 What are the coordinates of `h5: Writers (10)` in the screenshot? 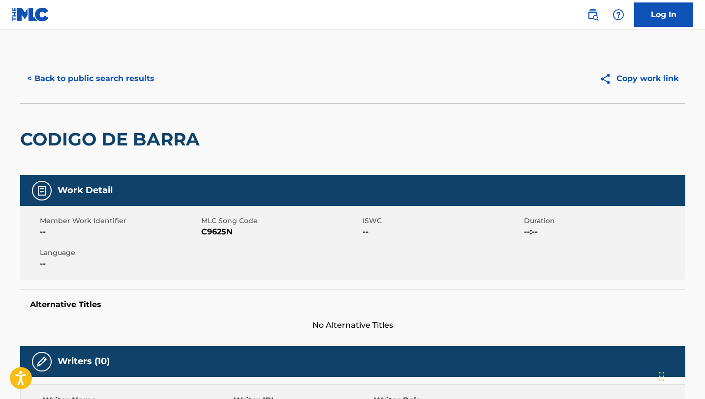 It's located at (84, 362).